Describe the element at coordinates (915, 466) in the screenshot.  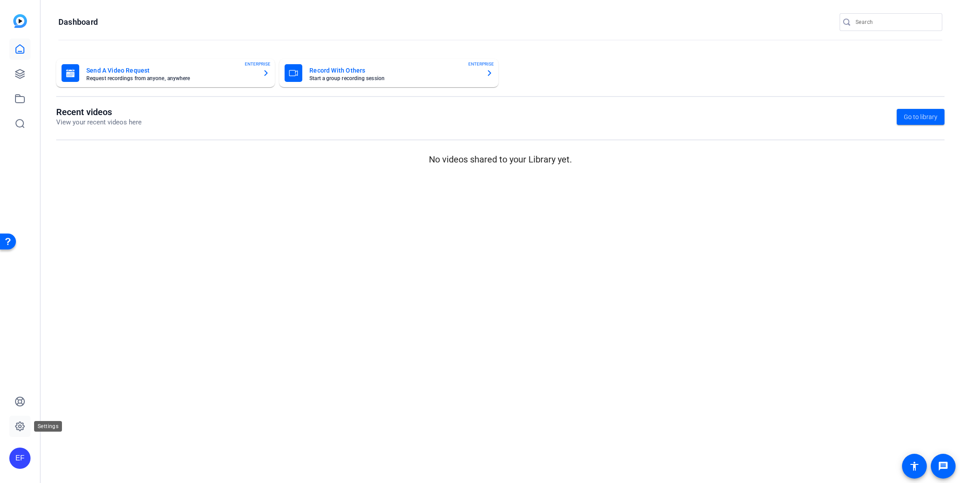
I see `mat-icon: accessibility` at that location.